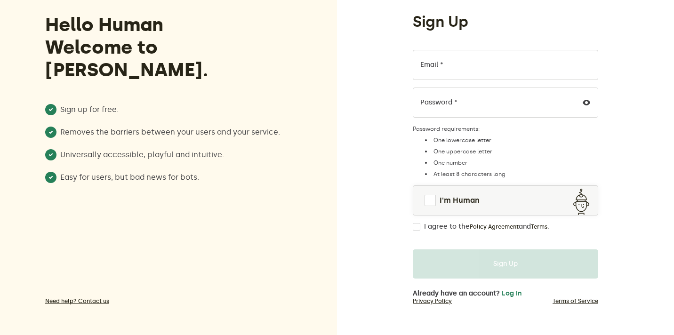 This screenshot has height=335, width=674. I want to click on a: Privacy Policy, so click(432, 301).